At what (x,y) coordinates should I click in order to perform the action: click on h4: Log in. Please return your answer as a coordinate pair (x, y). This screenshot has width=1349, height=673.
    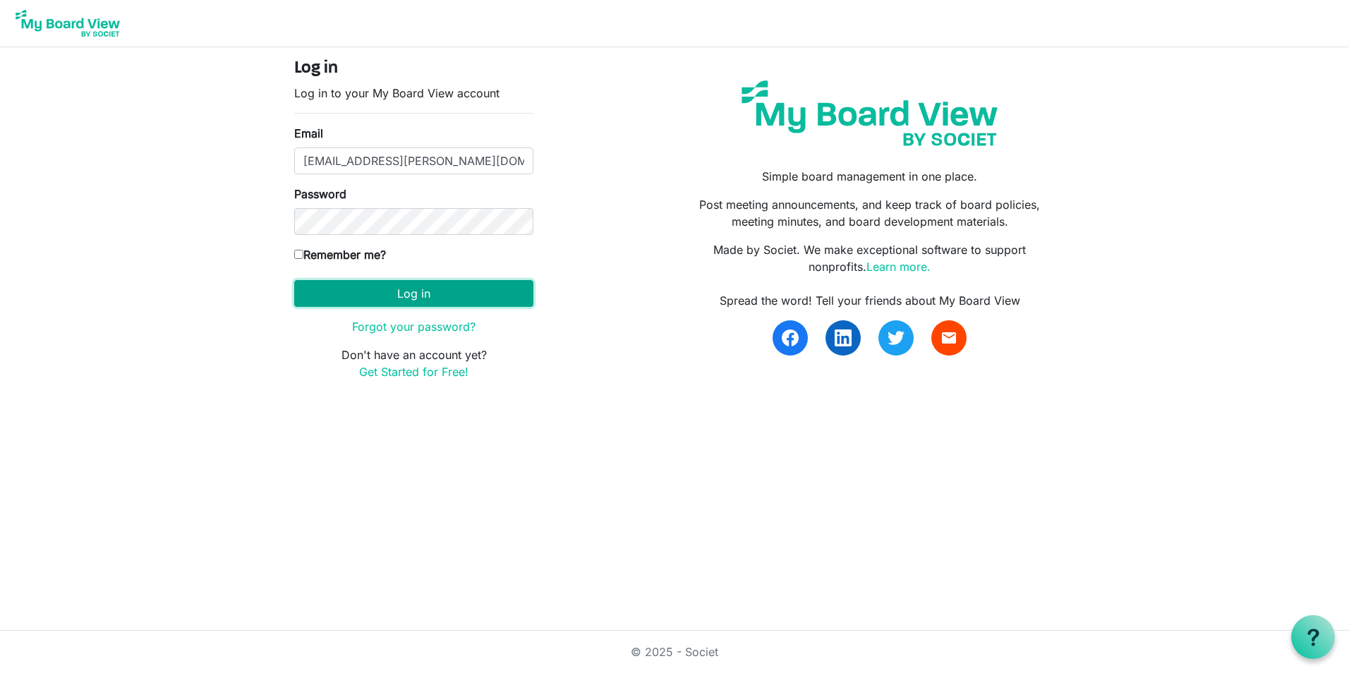
    Looking at the image, I should click on (413, 68).